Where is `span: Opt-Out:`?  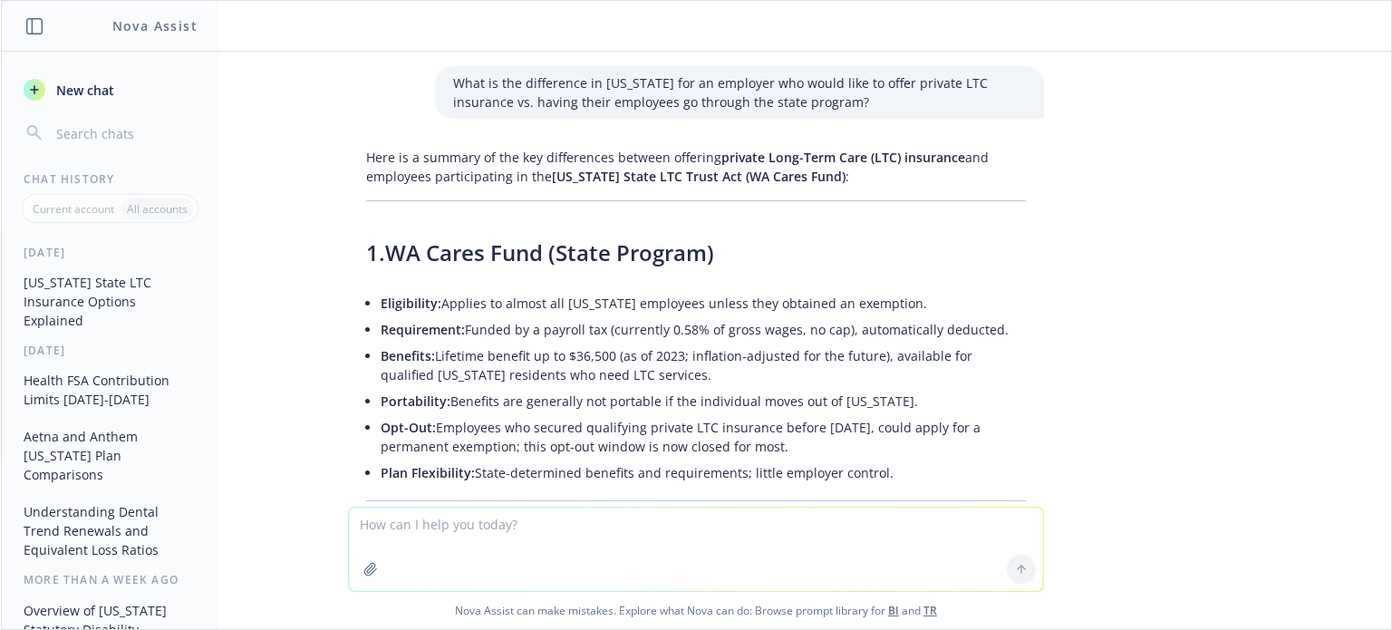
span: Opt-Out: is located at coordinates (408, 427).